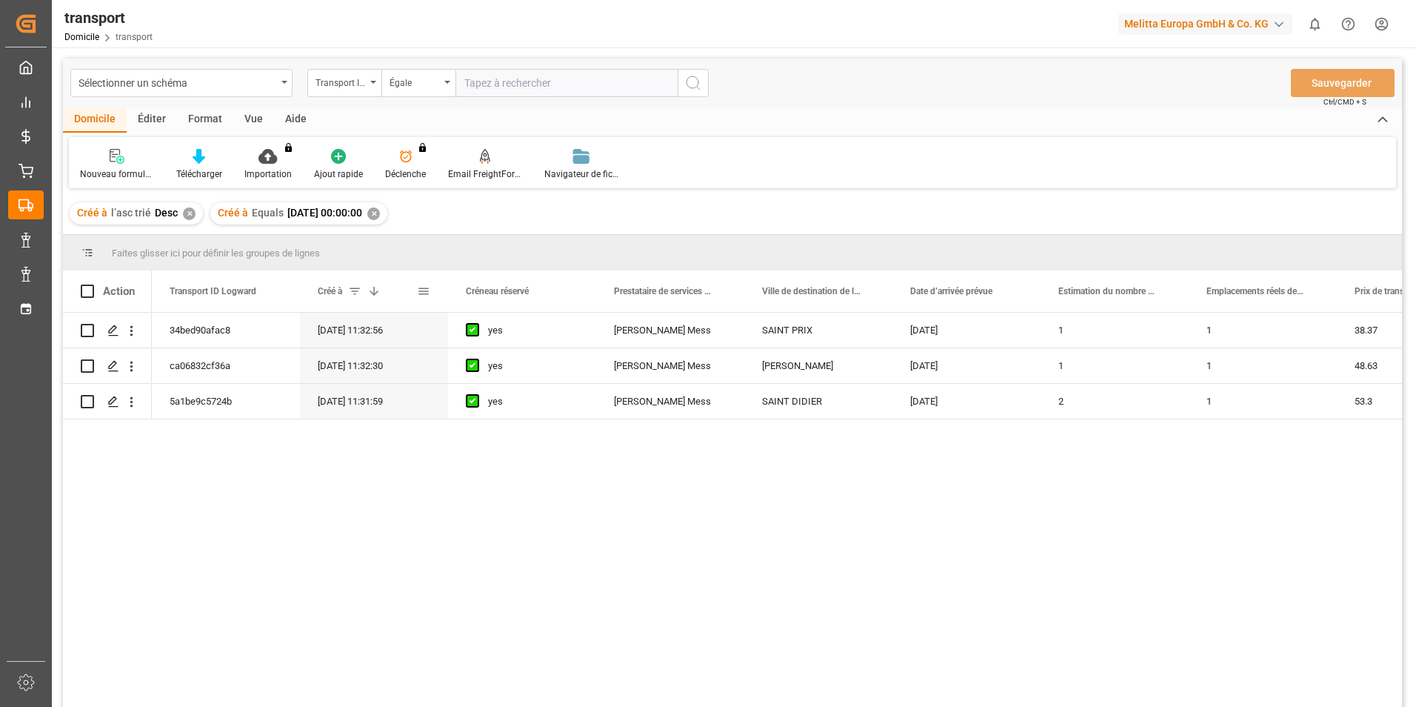 This screenshot has height=707, width=1416. What do you see at coordinates (1208, 24) in the screenshot?
I see `button: Melitta Europa GmbH & Co. KG` at bounding box center [1208, 24].